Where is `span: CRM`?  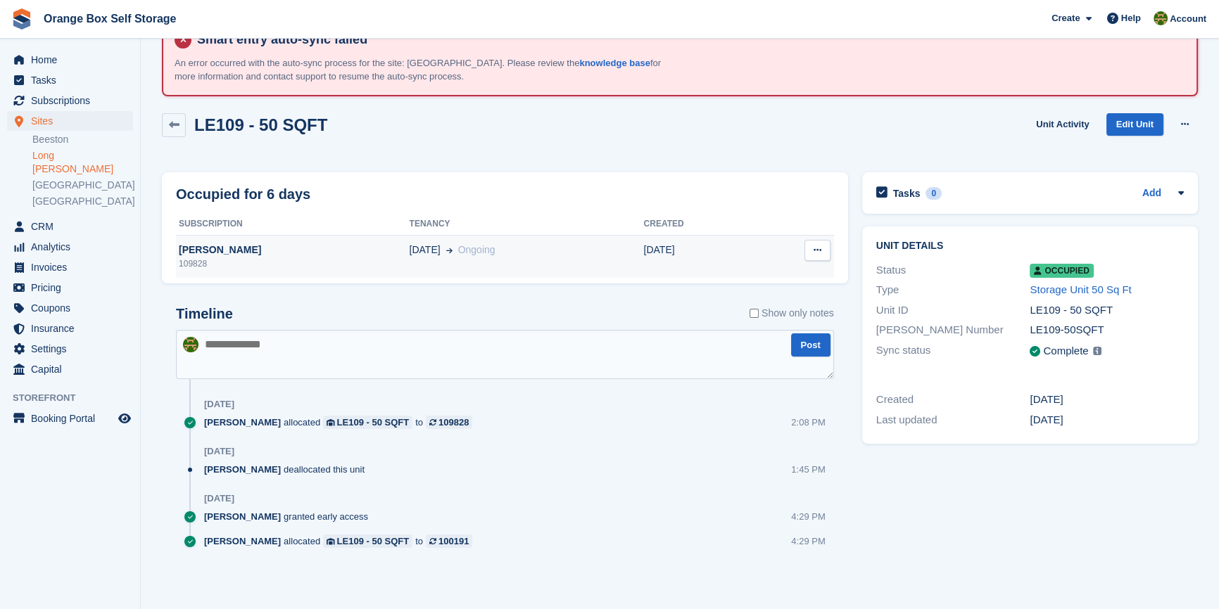
span: CRM is located at coordinates (73, 227).